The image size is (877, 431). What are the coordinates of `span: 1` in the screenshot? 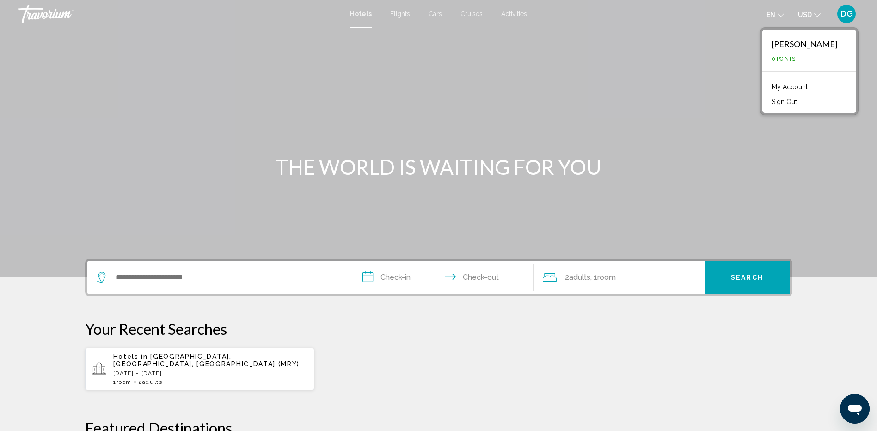 It's located at (123, 382).